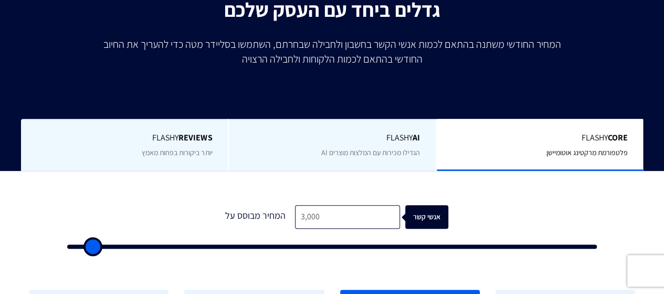  I want to click on p: המחיר החודשי משתנה בהתאם לכמות אנשי הקשר בחשבון ולחבילה שבחרתם, השתמשו בסליידר מטה כדי להעריך את ..., so click(332, 51).